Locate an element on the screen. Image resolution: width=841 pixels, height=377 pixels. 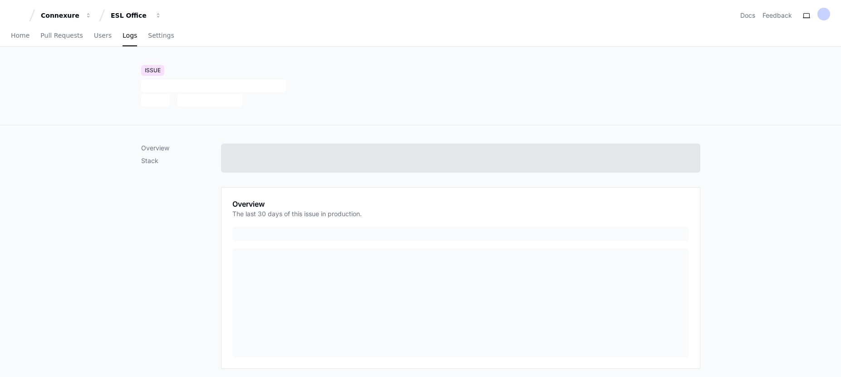
a: Pull Requests is located at coordinates (61, 36).